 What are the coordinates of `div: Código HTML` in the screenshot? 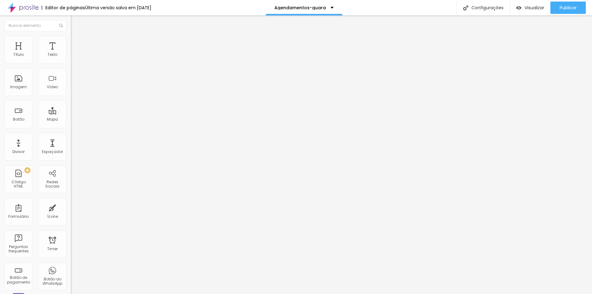 It's located at (18, 184).